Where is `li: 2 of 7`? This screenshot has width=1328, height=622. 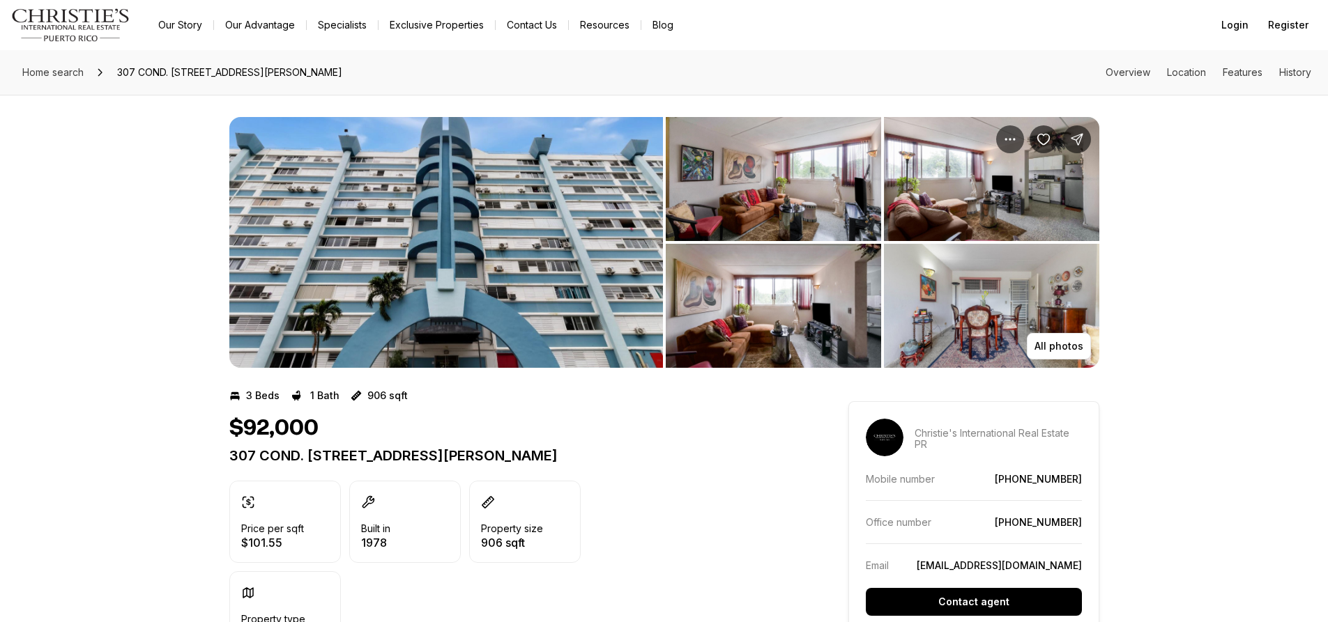 li: 2 of 7 is located at coordinates (882, 243).